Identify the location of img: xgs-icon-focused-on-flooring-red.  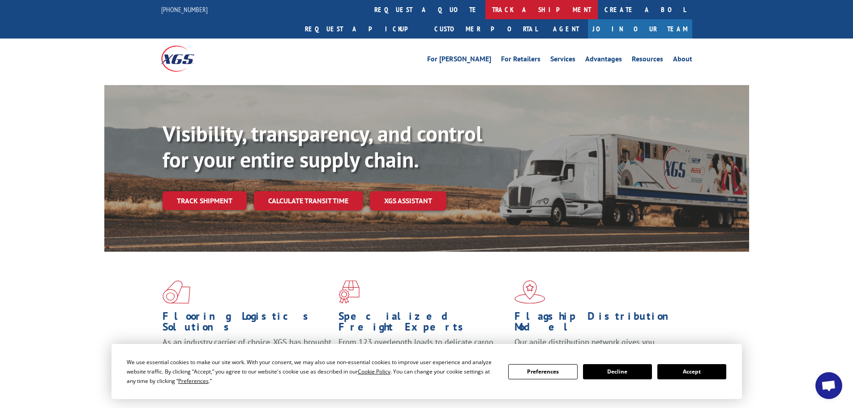
(349, 292).